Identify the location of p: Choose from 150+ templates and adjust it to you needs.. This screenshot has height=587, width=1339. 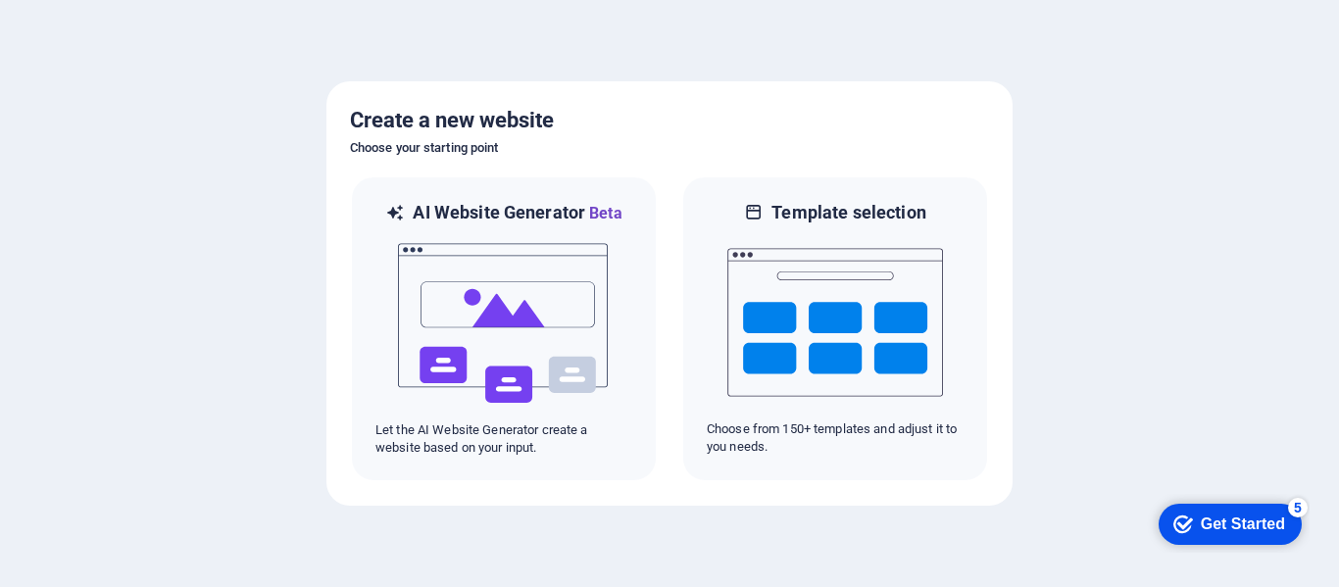
(835, 438).